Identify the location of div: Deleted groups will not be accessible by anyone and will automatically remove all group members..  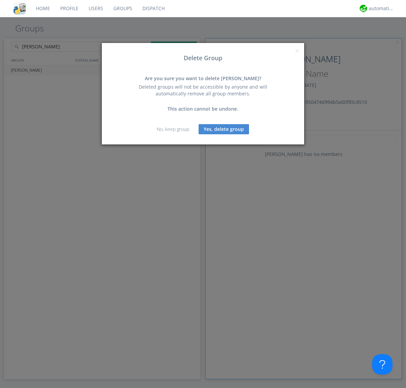
(203, 90).